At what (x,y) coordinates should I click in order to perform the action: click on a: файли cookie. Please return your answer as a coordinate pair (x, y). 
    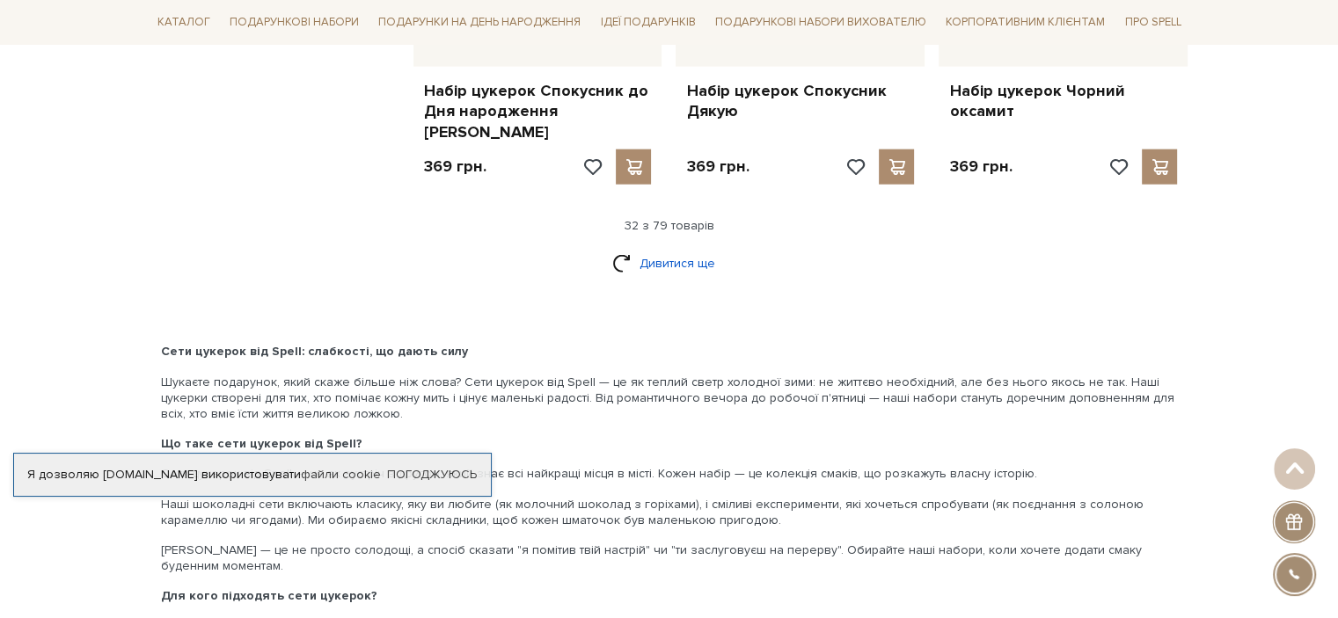
    Looking at the image, I should click on (340, 474).